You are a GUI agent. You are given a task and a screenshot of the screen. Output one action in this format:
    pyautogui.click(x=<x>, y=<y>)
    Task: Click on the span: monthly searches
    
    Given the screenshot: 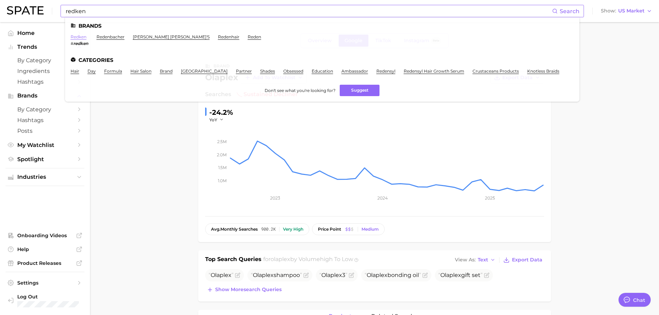 What is the action you would take?
    pyautogui.click(x=234, y=229)
    